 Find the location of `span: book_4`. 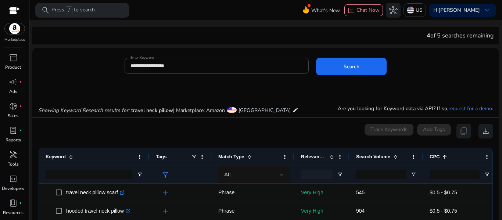

span: book_4 is located at coordinates (13, 203).